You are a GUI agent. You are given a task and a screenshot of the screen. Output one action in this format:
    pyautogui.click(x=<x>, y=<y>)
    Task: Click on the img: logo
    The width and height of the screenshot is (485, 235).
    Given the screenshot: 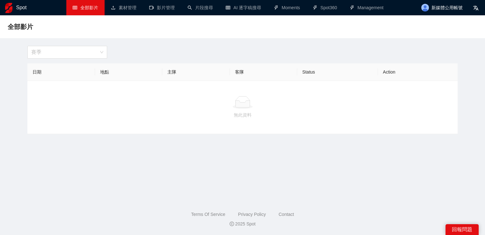 What is the action you would take?
    pyautogui.click(x=9, y=8)
    